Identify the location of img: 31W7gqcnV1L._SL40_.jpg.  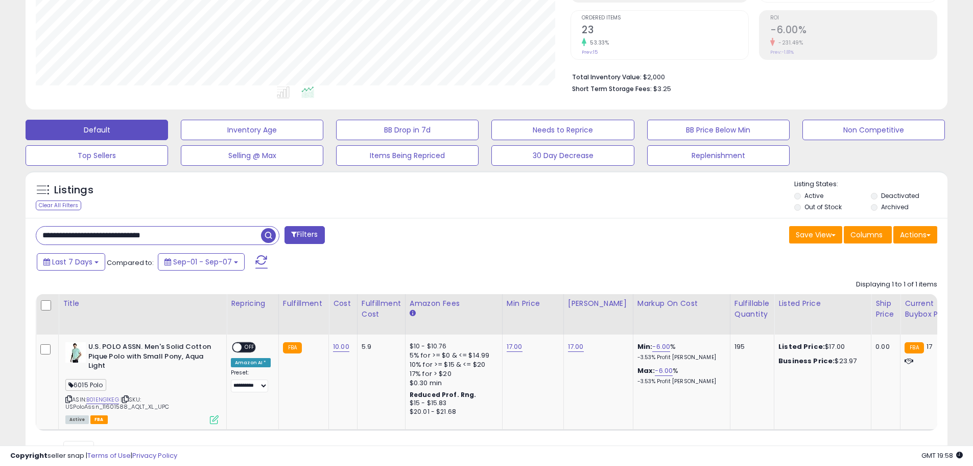
(76, 352).